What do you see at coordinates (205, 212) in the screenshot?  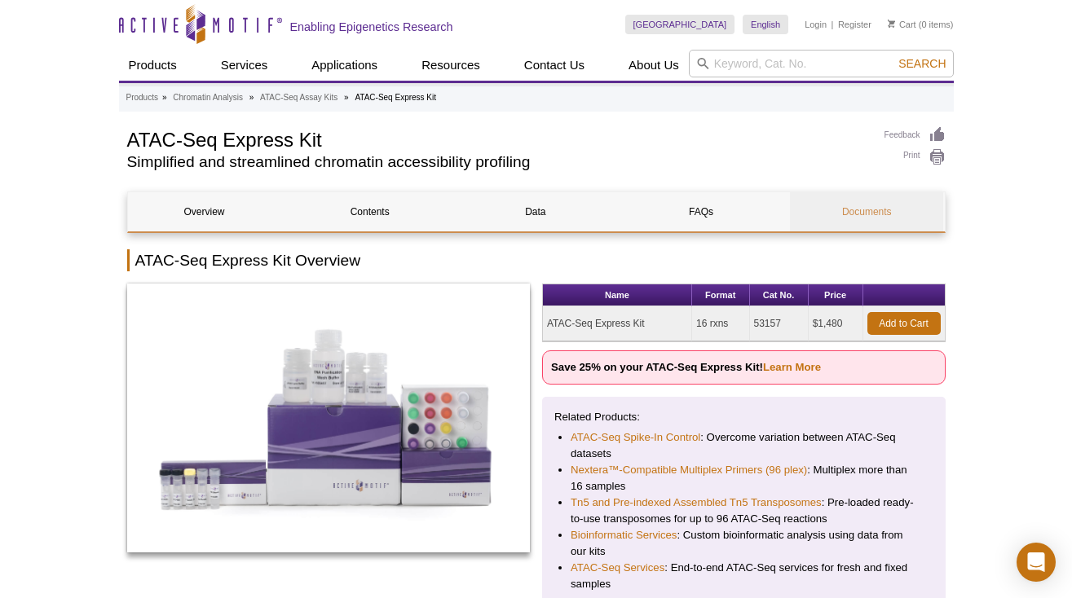 I see `a: Overview` at bounding box center [205, 212].